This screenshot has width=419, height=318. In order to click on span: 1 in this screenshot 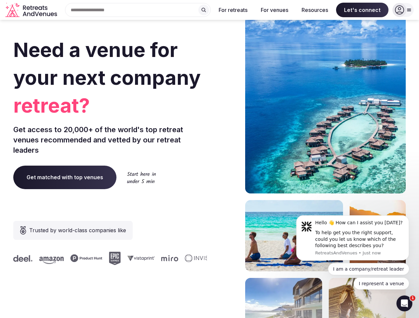, I will do `click(412, 298)`.